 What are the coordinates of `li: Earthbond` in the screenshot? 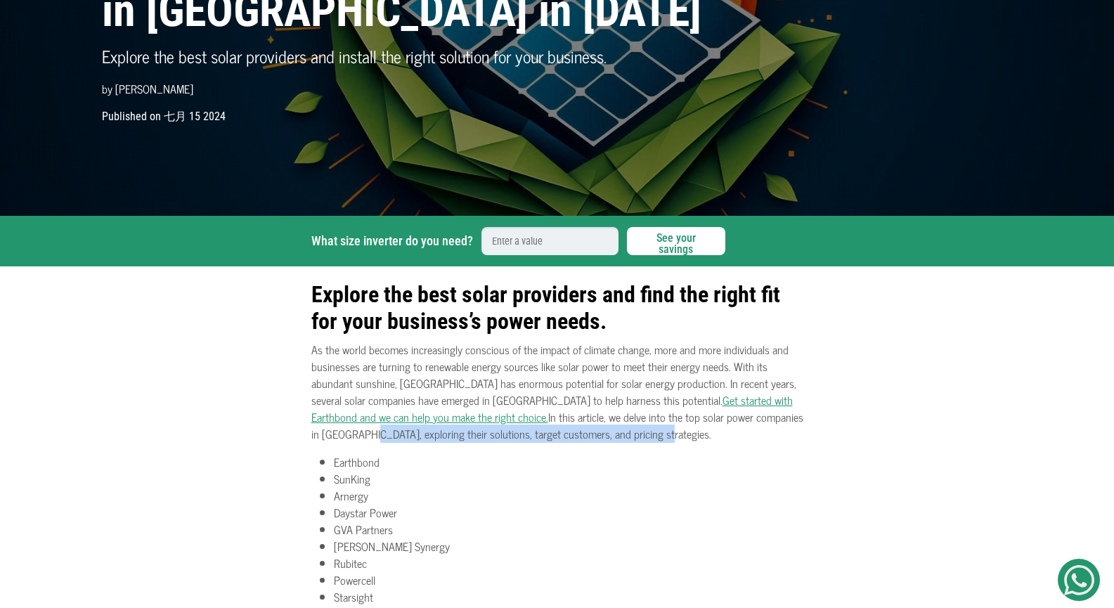 It's located at (569, 462).